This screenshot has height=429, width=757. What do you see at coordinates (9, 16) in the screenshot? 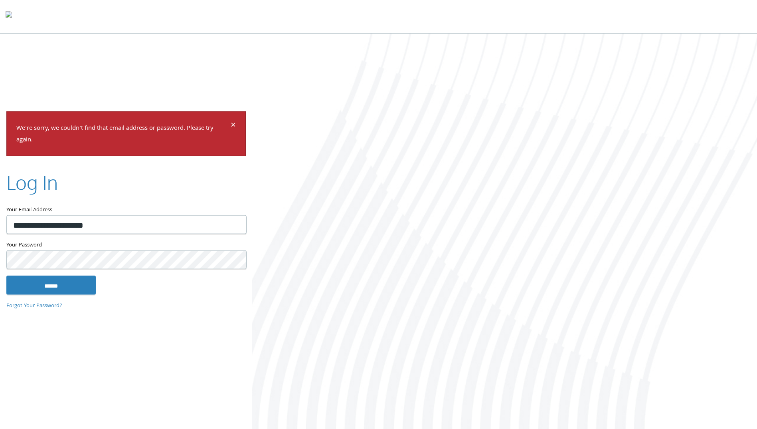
I see `img: todyl-logo-dark.svg` at bounding box center [9, 16].